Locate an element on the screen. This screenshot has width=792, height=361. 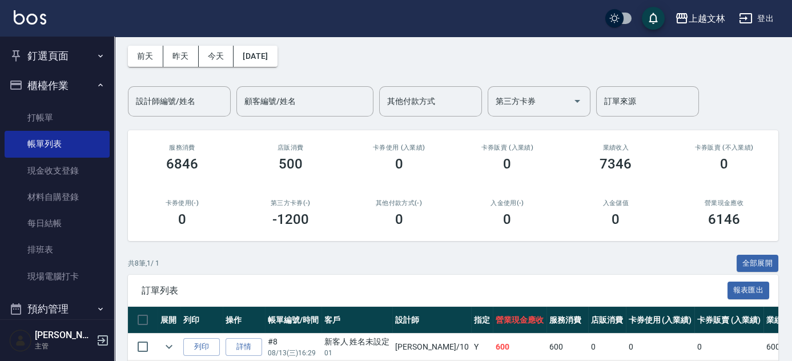
p: 08/13 (三) 16:29 is located at coordinates (293, 353).